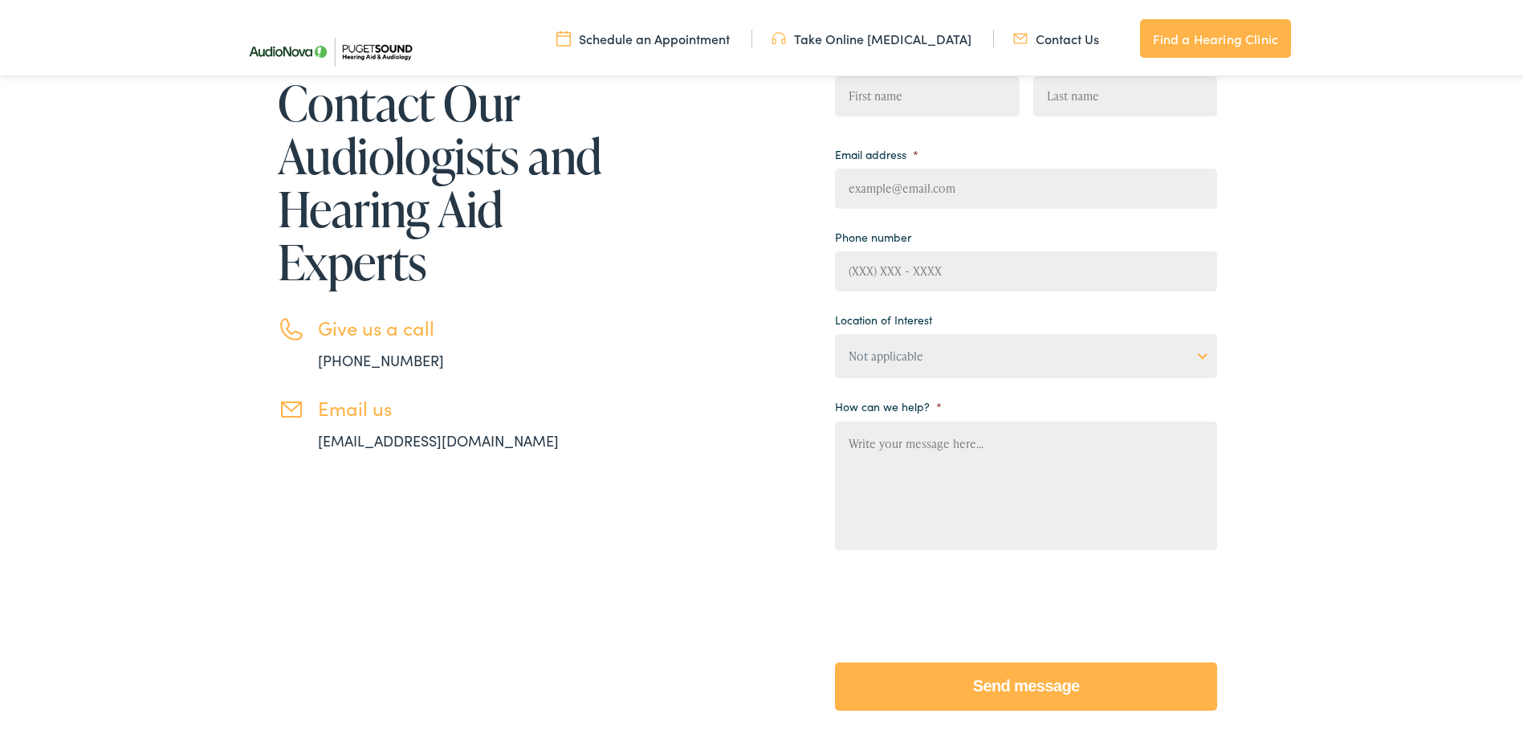  What do you see at coordinates (1026, 185) in the screenshot?
I see `input: example@email.com` at bounding box center [1026, 185].